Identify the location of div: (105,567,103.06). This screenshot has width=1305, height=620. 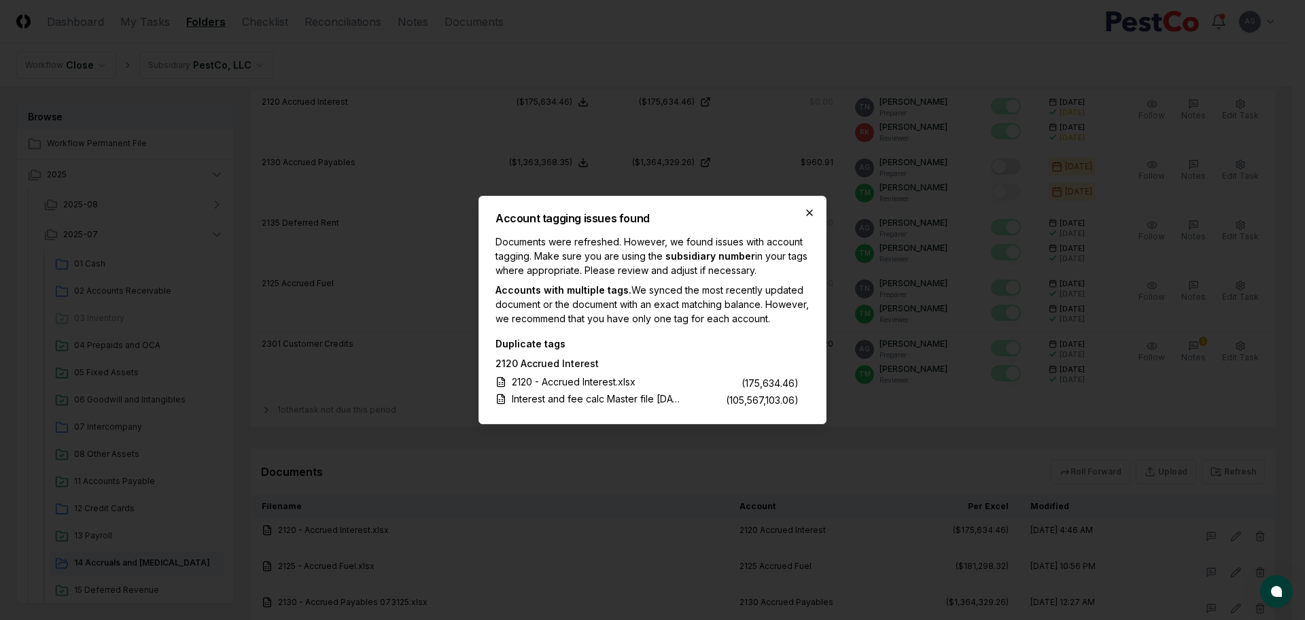
(762, 400).